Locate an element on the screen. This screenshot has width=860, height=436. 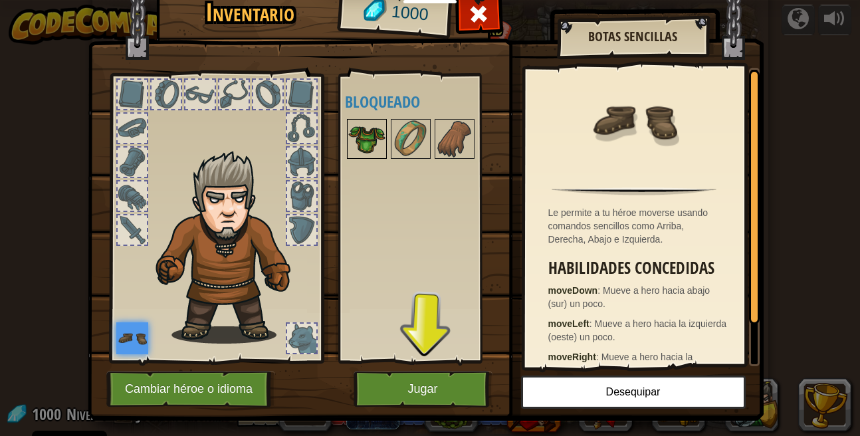
h4: Bloqueado is located at coordinates (423, 102).